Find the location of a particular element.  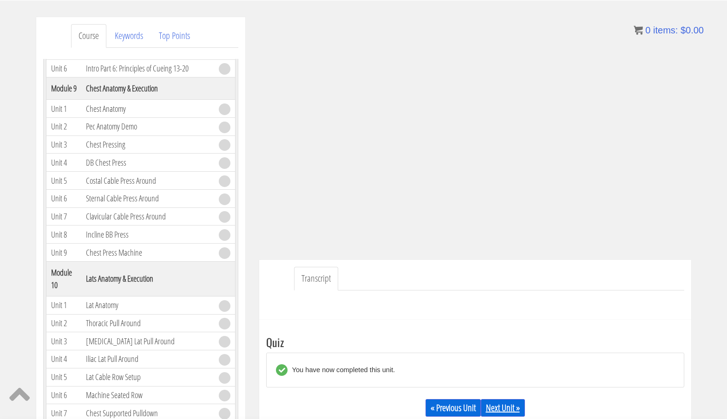

td: Unit 7 is located at coordinates (64, 216).